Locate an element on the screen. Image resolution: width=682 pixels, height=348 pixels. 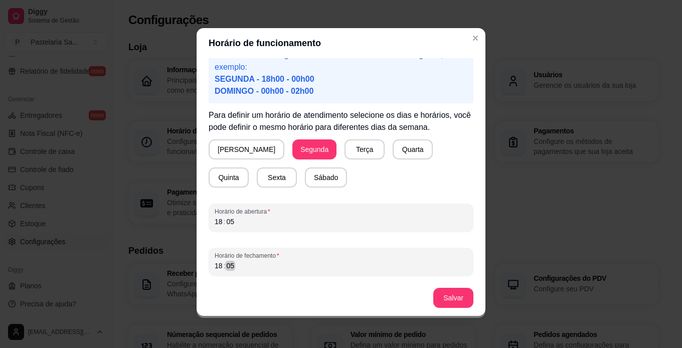
span: Horário de abertura is located at coordinates (341, 212).